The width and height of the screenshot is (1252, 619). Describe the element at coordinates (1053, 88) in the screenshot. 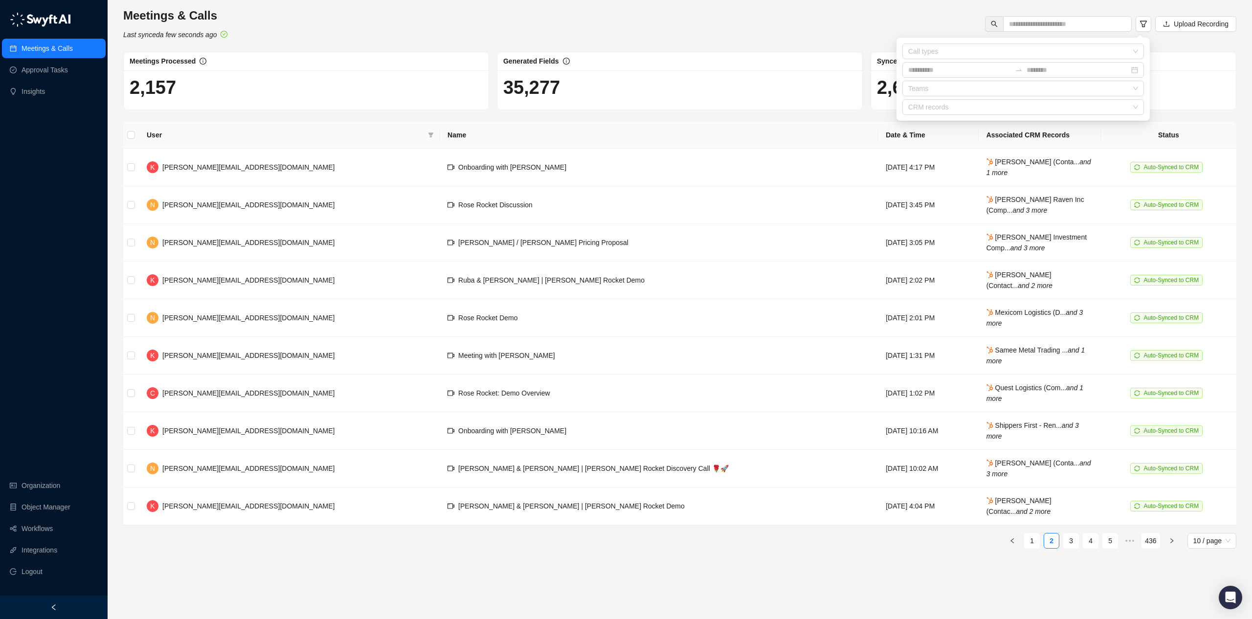

I see `h1: 2,672` at that location.